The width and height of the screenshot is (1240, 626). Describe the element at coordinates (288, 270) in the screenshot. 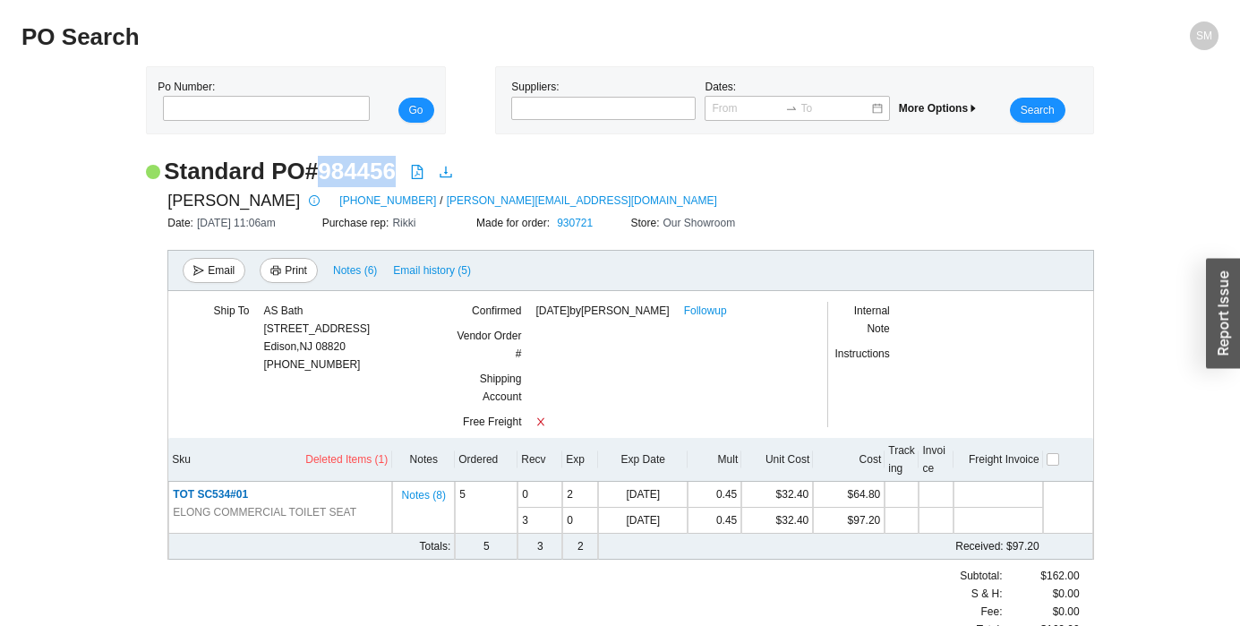

I see `button: printerPrint` at that location.